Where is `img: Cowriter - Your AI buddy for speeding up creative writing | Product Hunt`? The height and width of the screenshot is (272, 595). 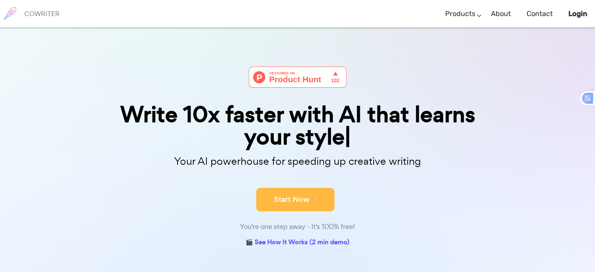
img: Cowriter - Your AI buddy for speeding up creative writing | Product Hunt is located at coordinates (298, 77).